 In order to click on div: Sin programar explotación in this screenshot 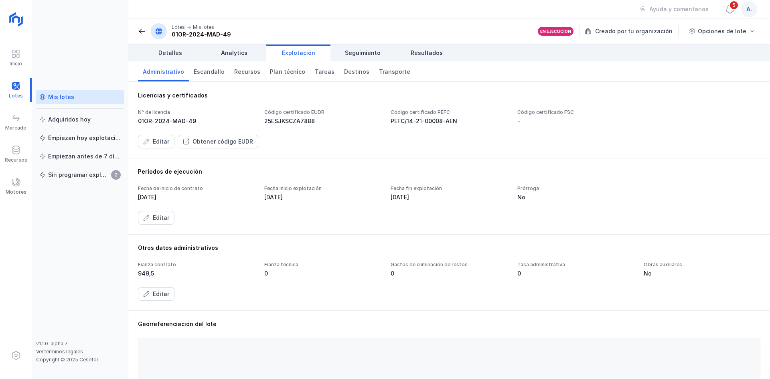, I will do `click(78, 175)`.